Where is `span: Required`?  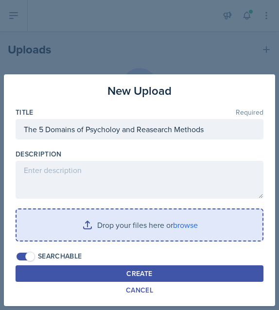 span: Required is located at coordinates (250, 112).